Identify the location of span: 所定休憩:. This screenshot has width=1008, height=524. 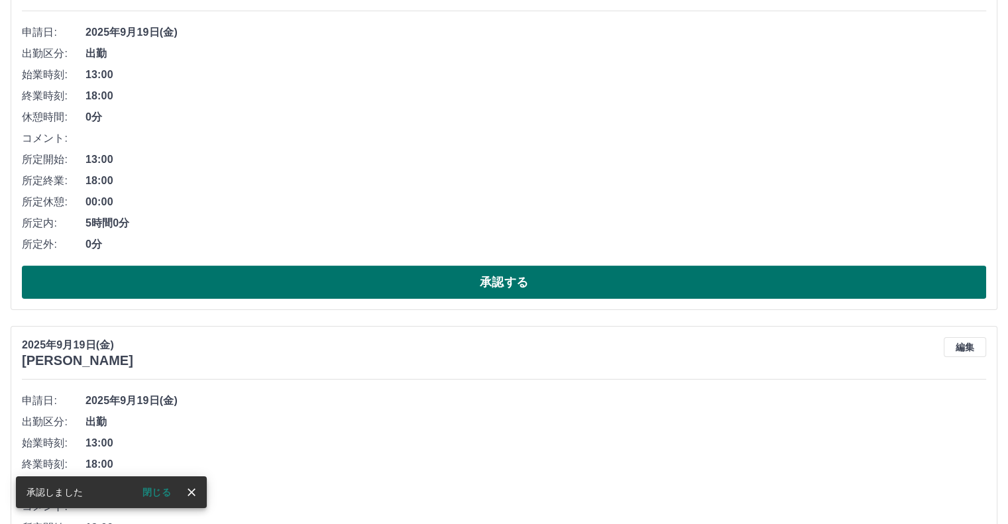
(54, 202).